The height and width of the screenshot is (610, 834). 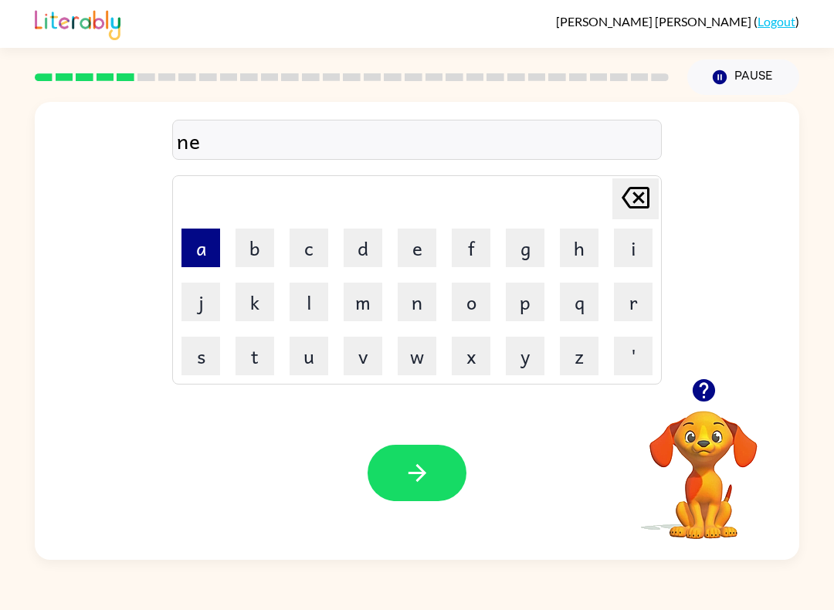 What do you see at coordinates (363, 248) in the screenshot?
I see `button: d` at bounding box center [363, 248].